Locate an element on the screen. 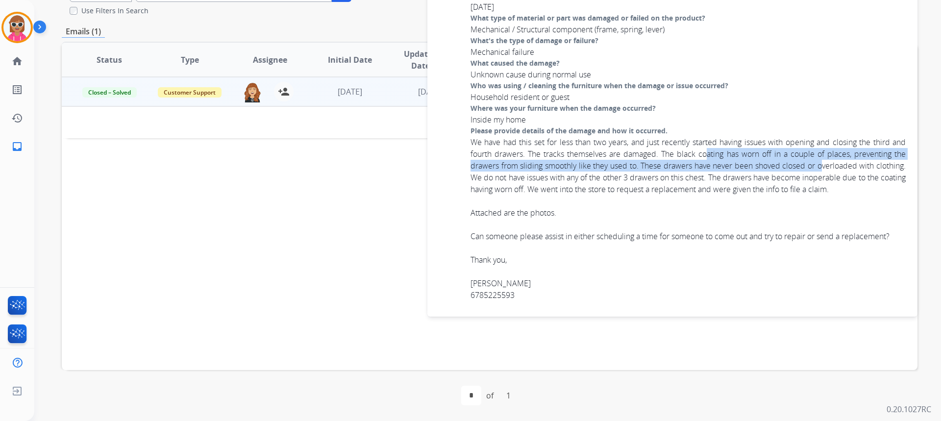 This screenshot has width=941, height=421. div: Household resident or guest is located at coordinates (688, 97).